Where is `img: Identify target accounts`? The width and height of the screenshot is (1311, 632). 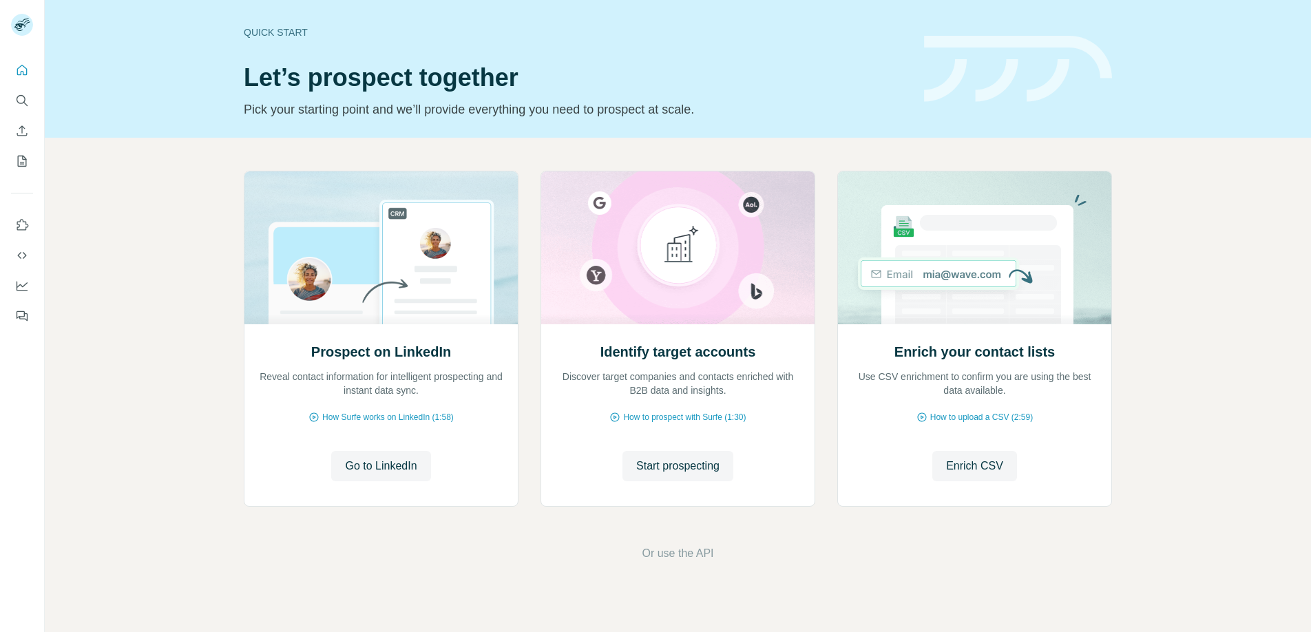 img: Identify target accounts is located at coordinates (677, 248).